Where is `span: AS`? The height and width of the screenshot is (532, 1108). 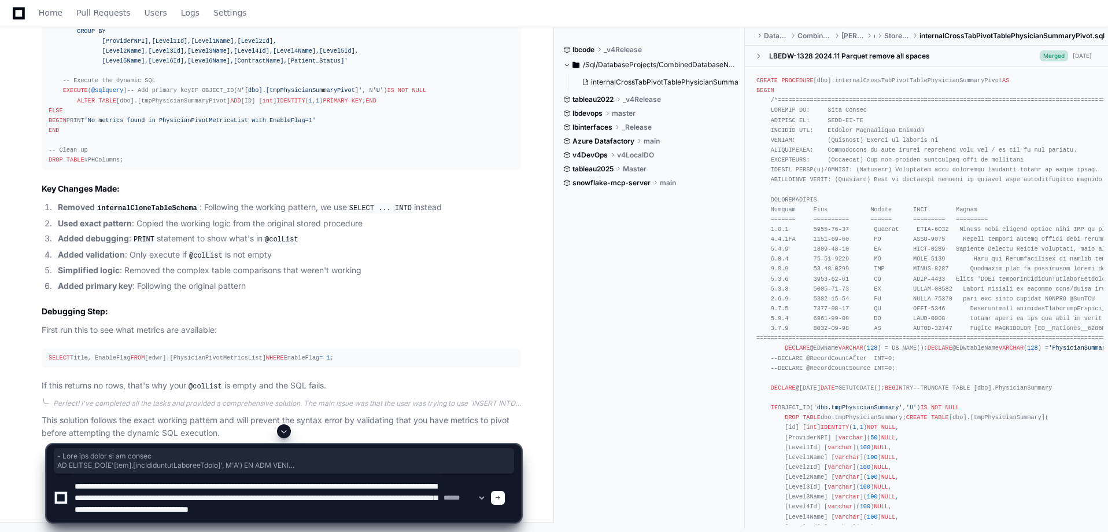 span: AS is located at coordinates (1006, 80).